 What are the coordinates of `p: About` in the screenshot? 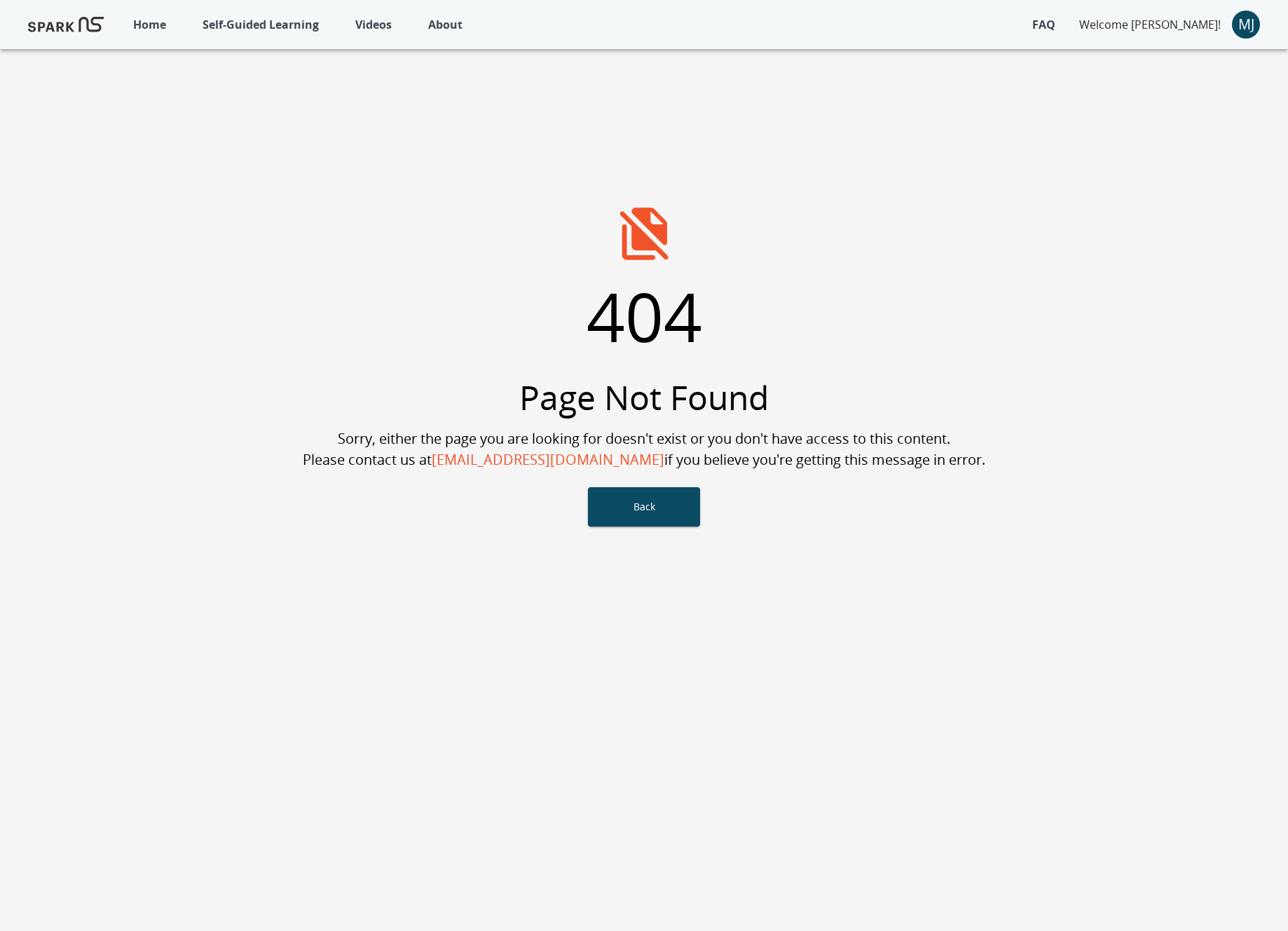 It's located at (445, 25).